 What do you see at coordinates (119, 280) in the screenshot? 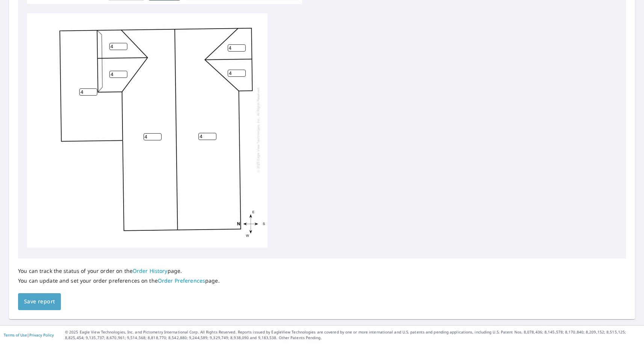
I see `p: You can update and set your order preferences on the page.` at bounding box center [119, 280].